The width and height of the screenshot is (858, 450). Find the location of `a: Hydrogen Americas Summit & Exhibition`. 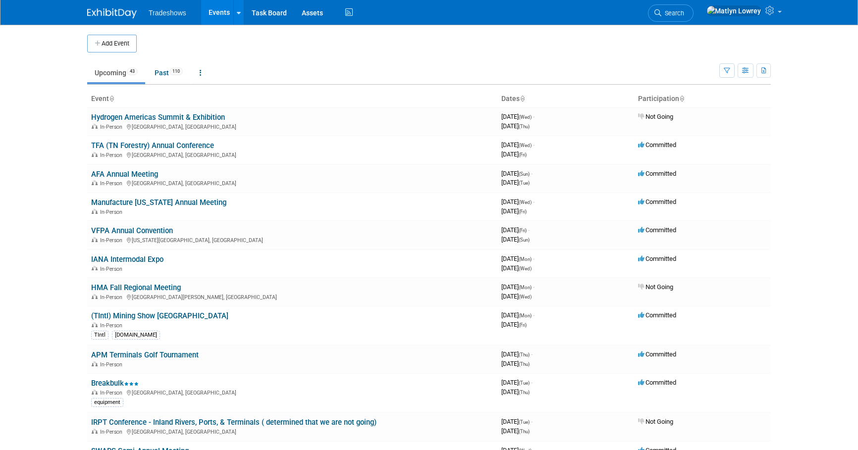

a: Hydrogen Americas Summit & Exhibition is located at coordinates (158, 117).